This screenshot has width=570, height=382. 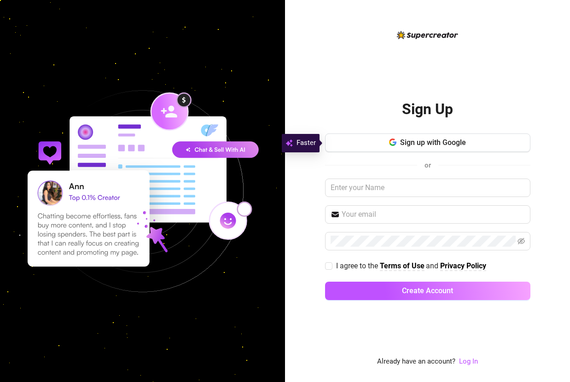 I want to click on span: Create Account, so click(x=428, y=291).